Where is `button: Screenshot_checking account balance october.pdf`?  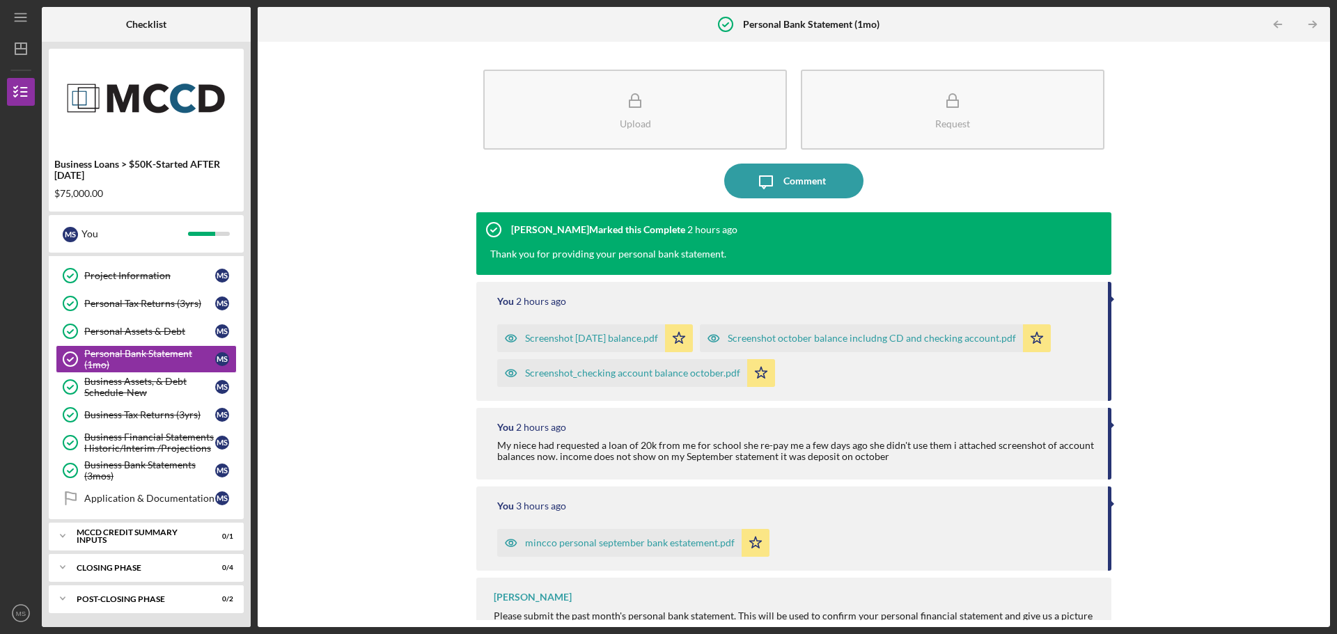 button: Screenshot_checking account balance october.pdf is located at coordinates (636, 373).